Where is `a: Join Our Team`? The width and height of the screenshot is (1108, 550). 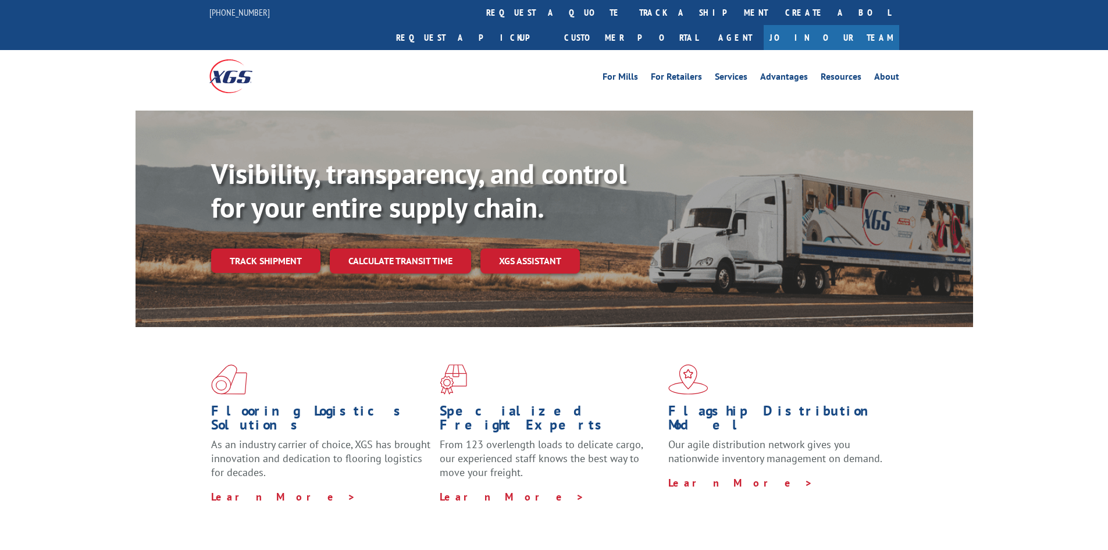
a: Join Our Team is located at coordinates (831, 37).